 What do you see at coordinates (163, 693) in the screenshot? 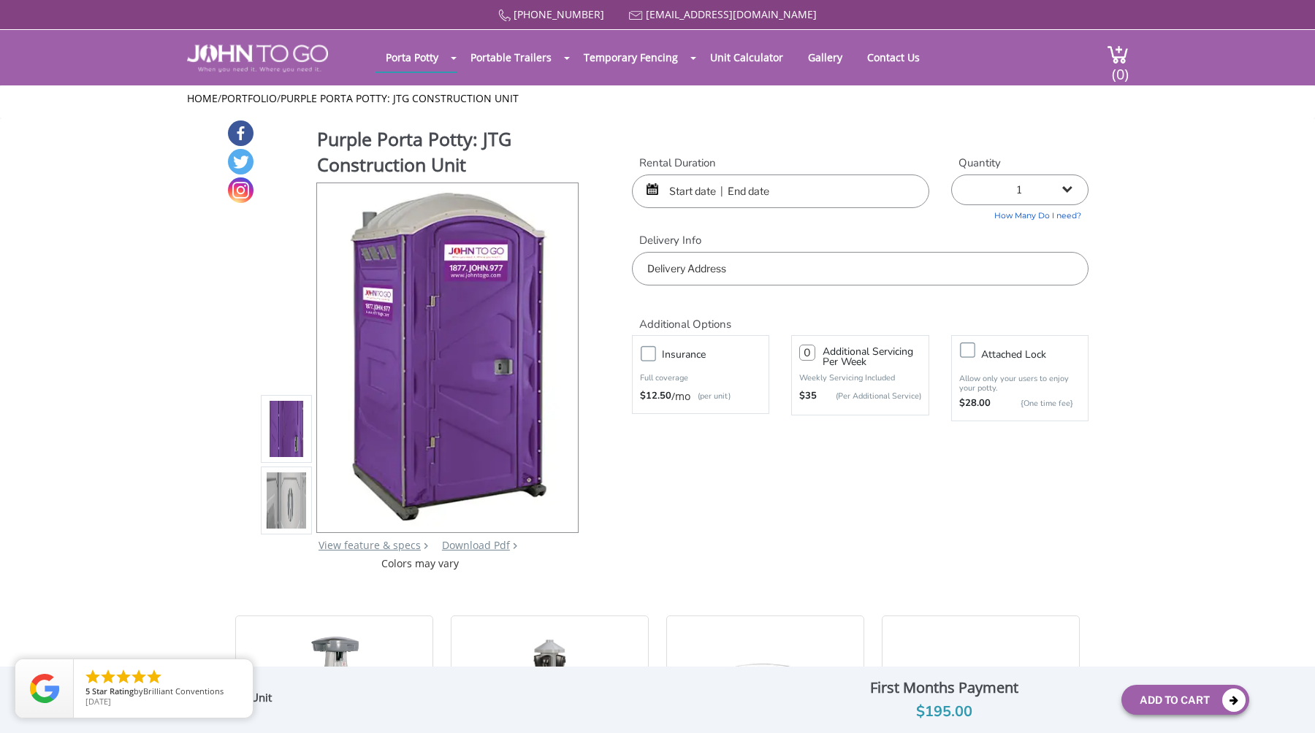
I see `span: by` at bounding box center [163, 693].